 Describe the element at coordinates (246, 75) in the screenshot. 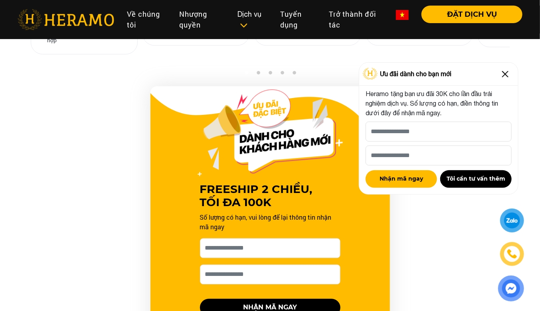

I see `button: 1` at that location.